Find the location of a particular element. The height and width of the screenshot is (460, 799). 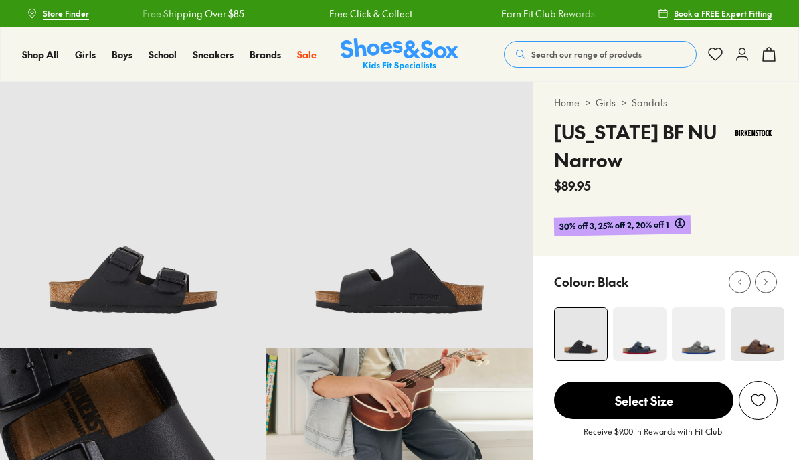

a: Shop All is located at coordinates (40, 54).